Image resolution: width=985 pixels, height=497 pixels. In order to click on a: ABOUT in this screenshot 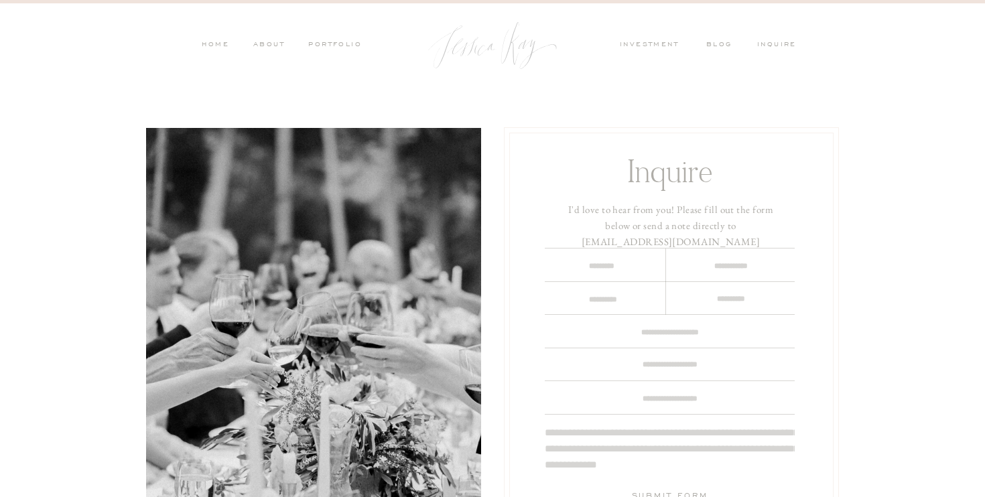, I will do `click(267, 46)`.